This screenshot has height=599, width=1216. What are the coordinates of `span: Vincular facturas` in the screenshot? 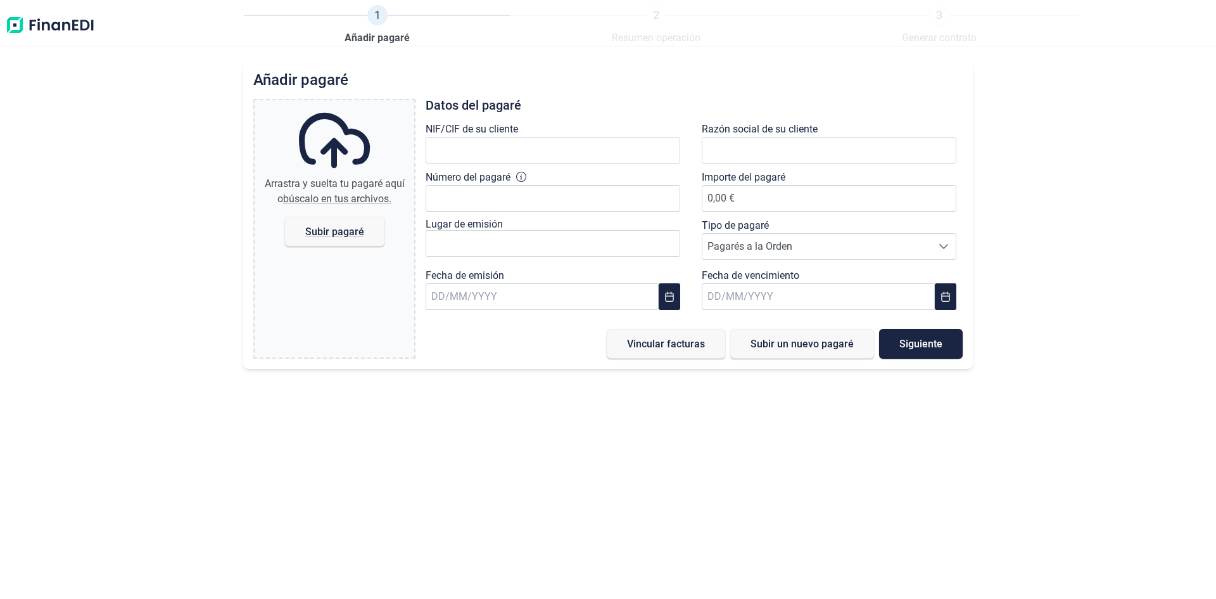 It's located at (666, 343).